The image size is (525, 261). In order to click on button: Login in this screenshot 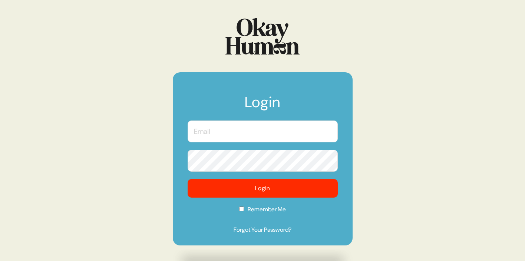, I will do `click(262, 188)`.